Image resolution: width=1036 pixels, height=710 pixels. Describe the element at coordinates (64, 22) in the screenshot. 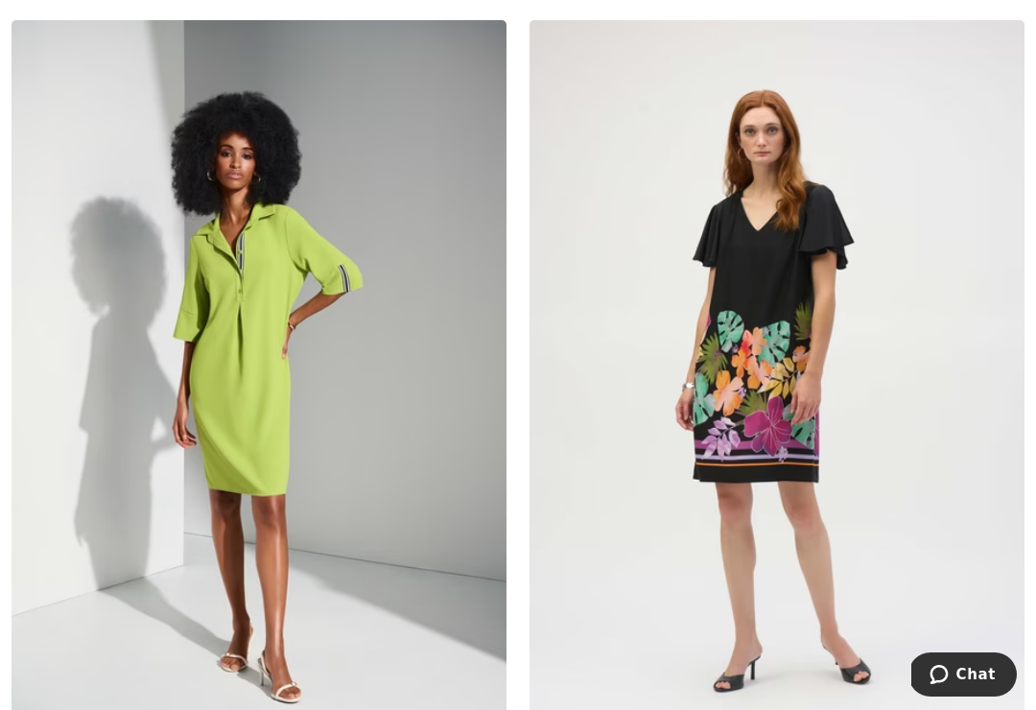

I see `span: Chat` at that location.